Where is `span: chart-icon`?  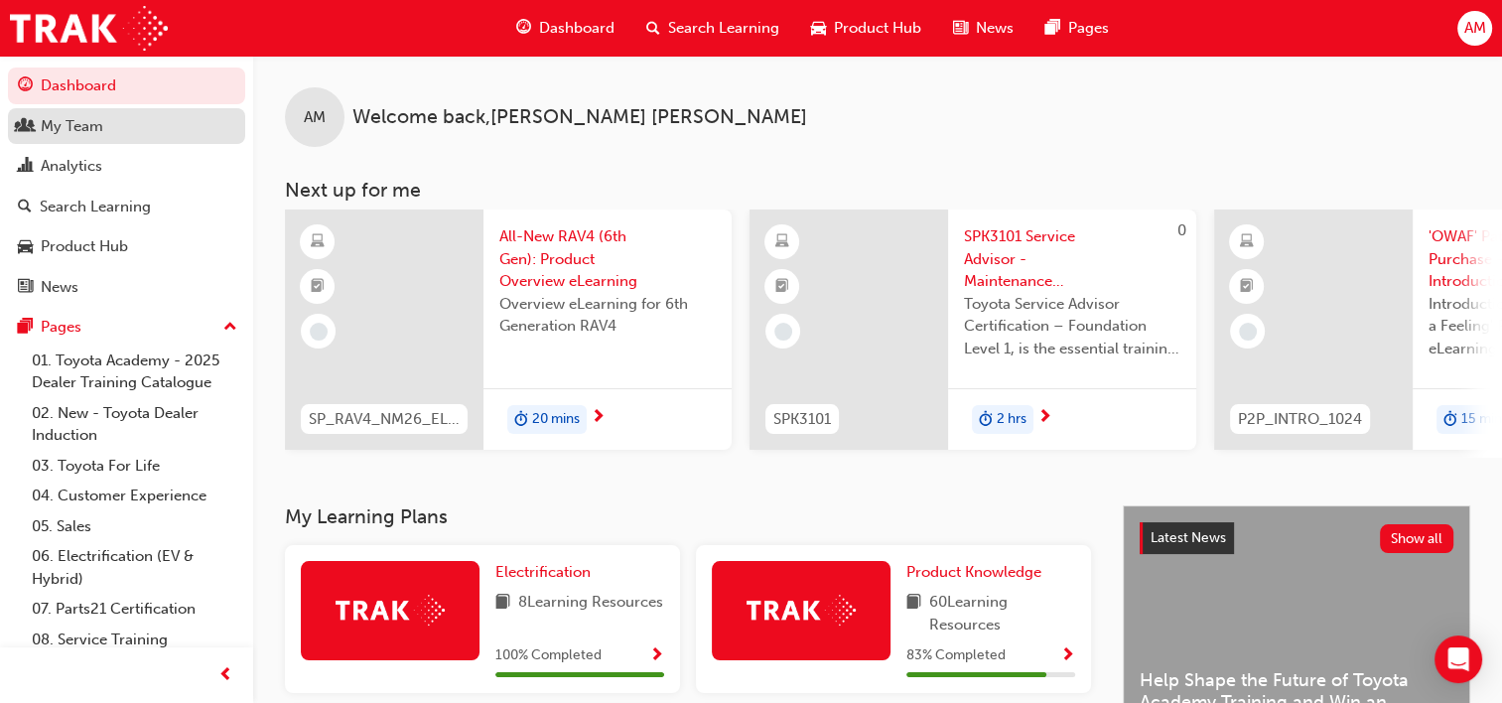
span: chart-icon is located at coordinates (25, 167).